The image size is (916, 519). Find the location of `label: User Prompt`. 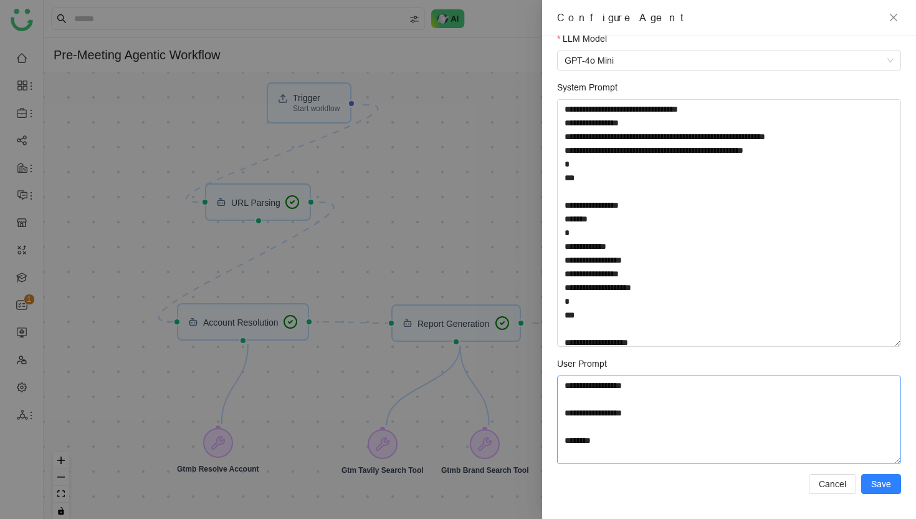

label: User Prompt is located at coordinates (582, 363).